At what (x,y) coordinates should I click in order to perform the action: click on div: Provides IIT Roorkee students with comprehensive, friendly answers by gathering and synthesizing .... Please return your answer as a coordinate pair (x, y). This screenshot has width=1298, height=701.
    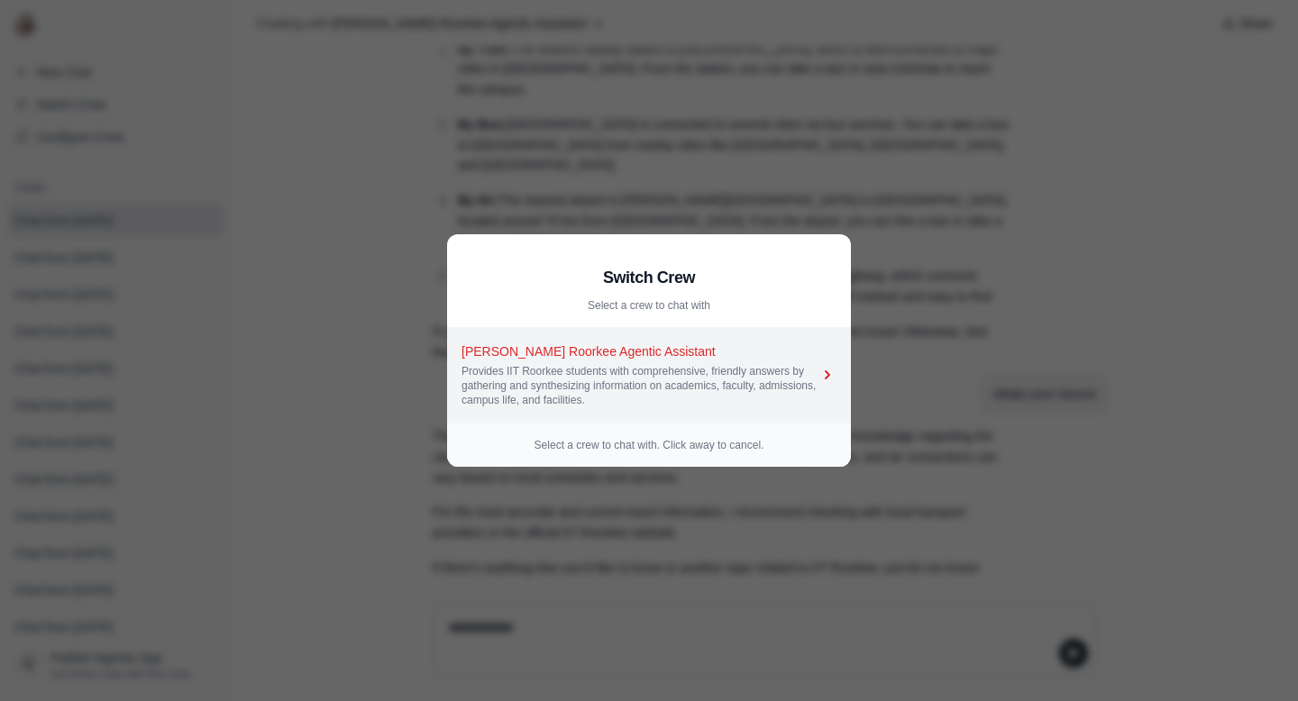
    Looking at the image, I should click on (640, 386).